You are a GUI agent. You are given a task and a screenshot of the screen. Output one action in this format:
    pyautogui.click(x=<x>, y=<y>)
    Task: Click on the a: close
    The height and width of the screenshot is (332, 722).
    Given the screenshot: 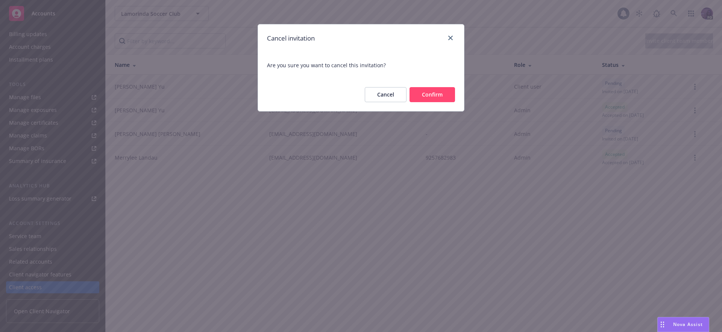 What is the action you would take?
    pyautogui.click(x=451, y=38)
    